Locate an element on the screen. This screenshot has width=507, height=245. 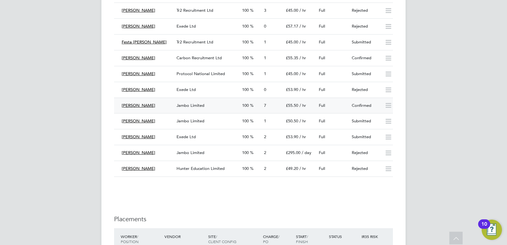
span: £49.20 is located at coordinates (292, 168).